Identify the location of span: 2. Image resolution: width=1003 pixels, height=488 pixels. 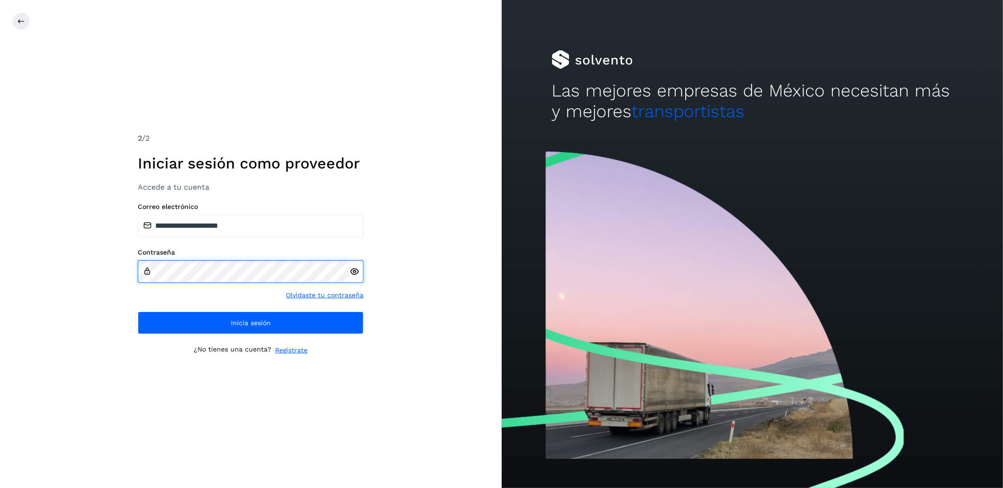
(140, 138).